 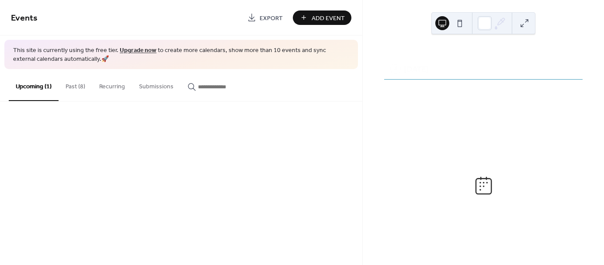 I want to click on a: Add Event, so click(x=322, y=17).